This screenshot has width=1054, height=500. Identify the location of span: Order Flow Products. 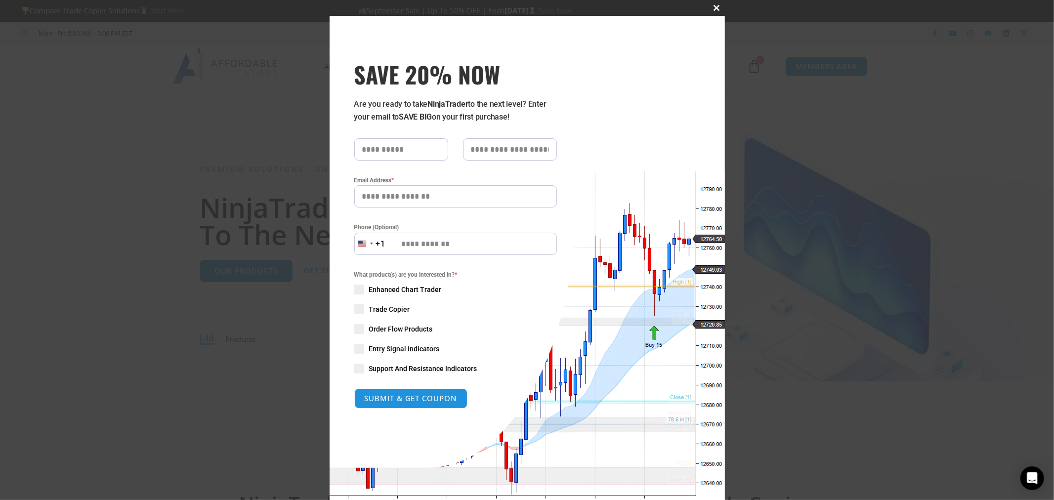
(401, 329).